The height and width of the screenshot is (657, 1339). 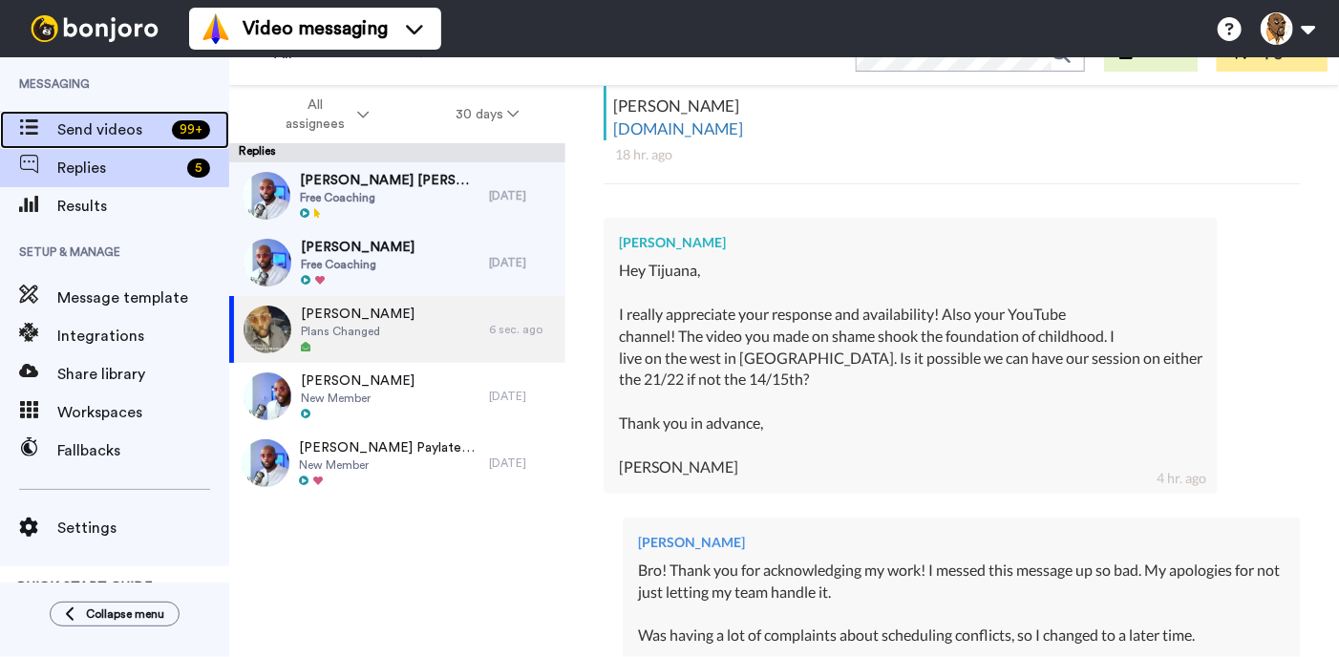 I want to click on div: 4 hr. ago, so click(x=1182, y=479).